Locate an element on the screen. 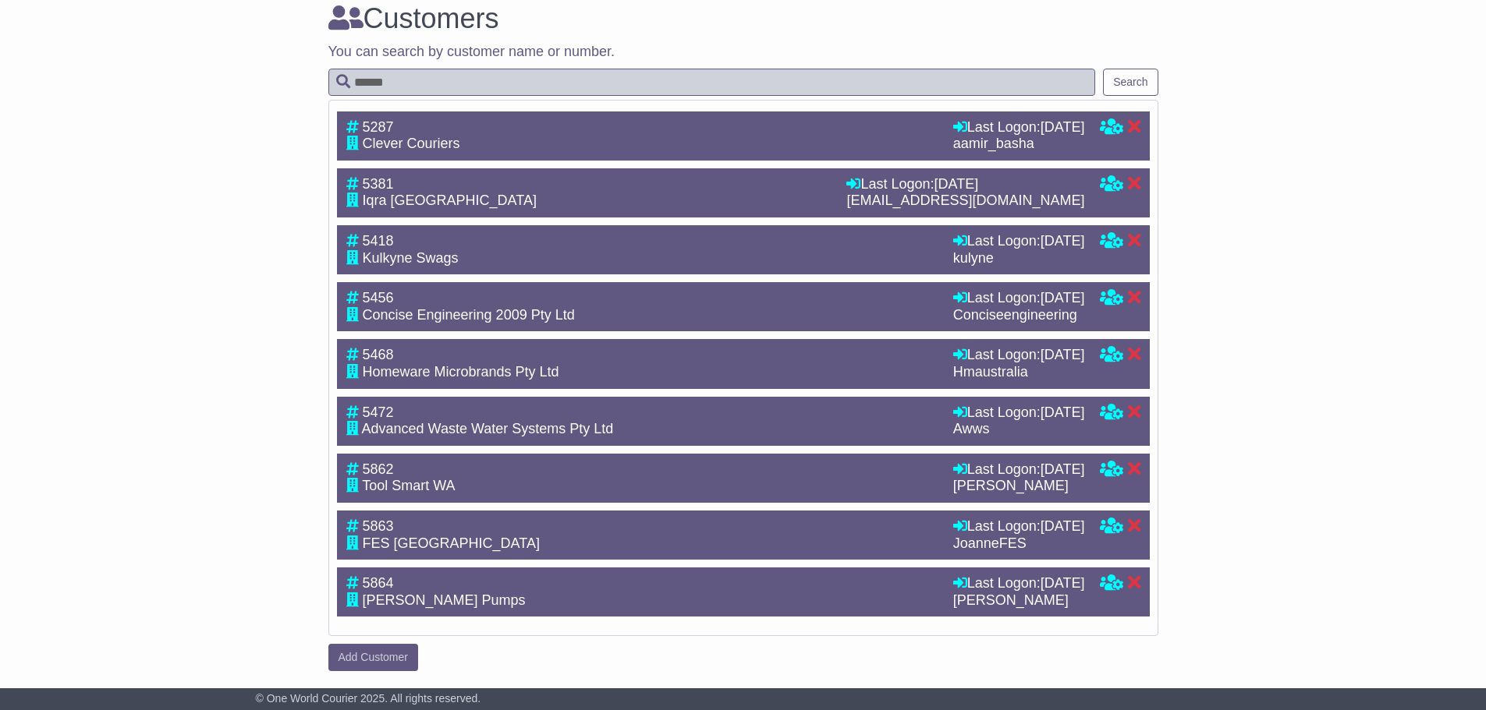  span: © One World Courier 2025. All rights reserved. is located at coordinates (368, 699).